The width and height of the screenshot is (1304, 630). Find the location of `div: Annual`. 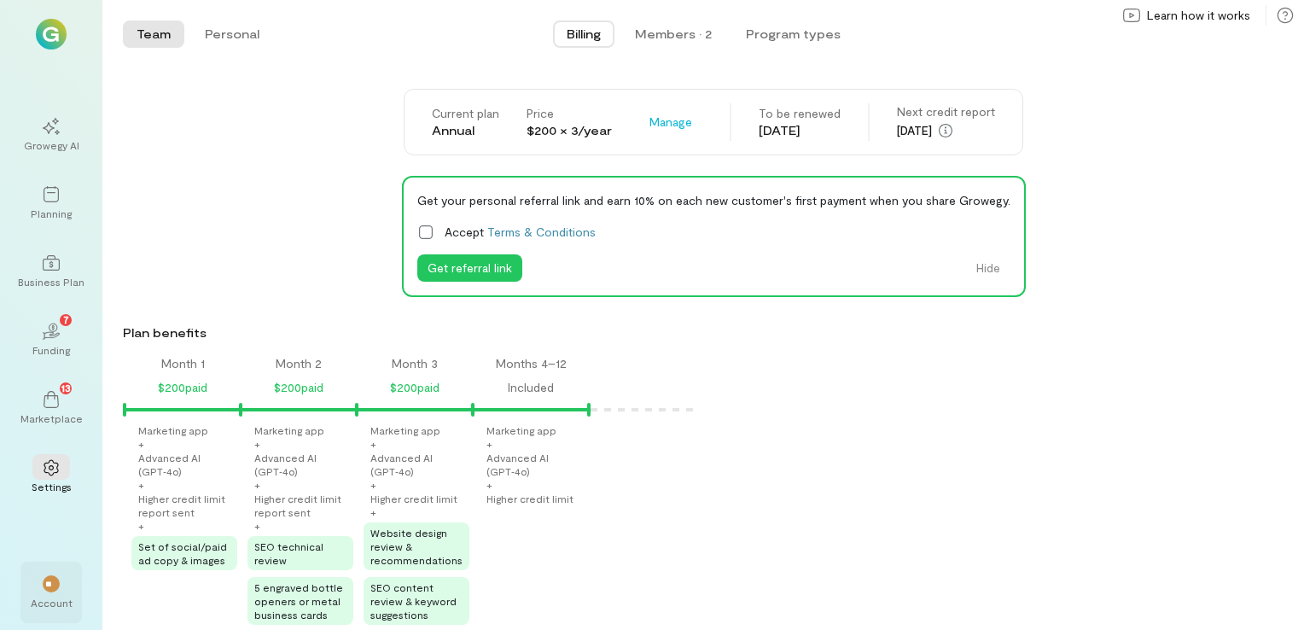

div: Annual is located at coordinates (465, 131).